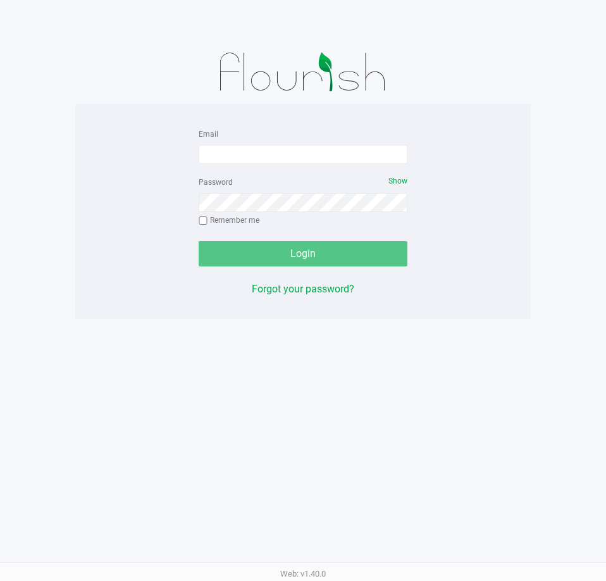 The image size is (606, 581). What do you see at coordinates (208, 134) in the screenshot?
I see `label: Email` at bounding box center [208, 134].